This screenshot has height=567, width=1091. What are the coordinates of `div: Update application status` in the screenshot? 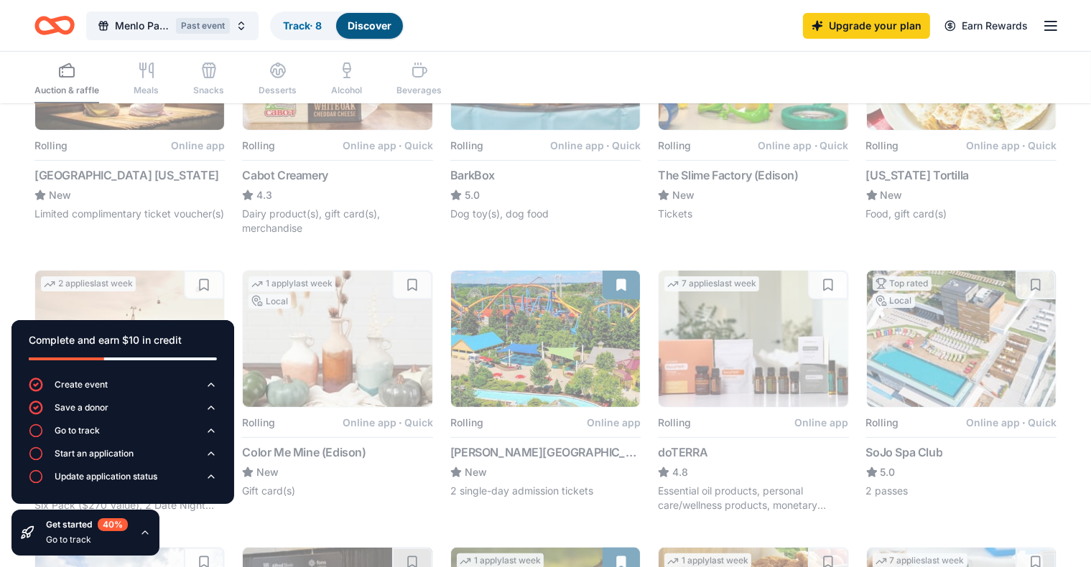 It's located at (106, 477).